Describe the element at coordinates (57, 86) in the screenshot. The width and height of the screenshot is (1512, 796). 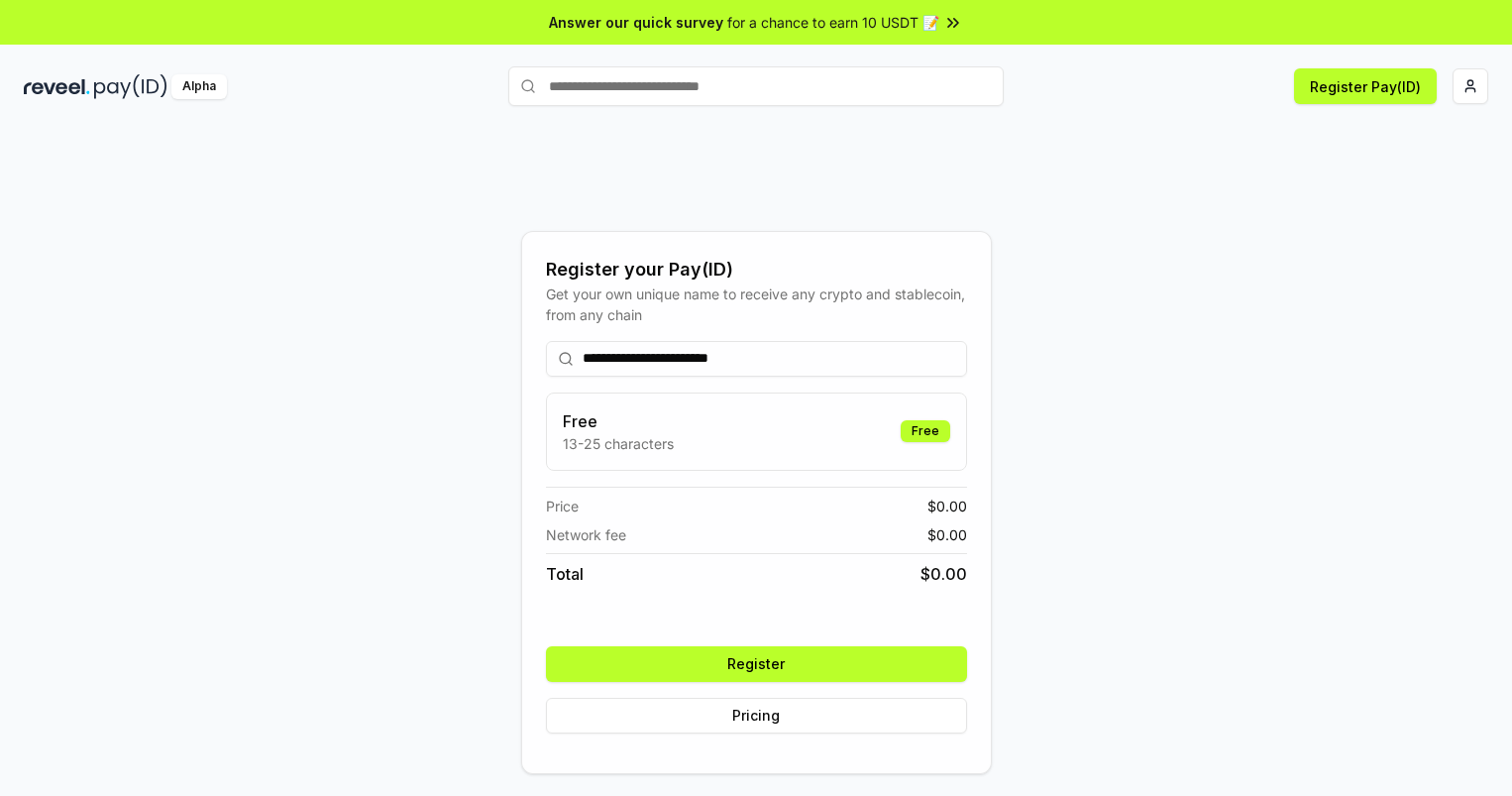
I see `img: reveel_dark` at that location.